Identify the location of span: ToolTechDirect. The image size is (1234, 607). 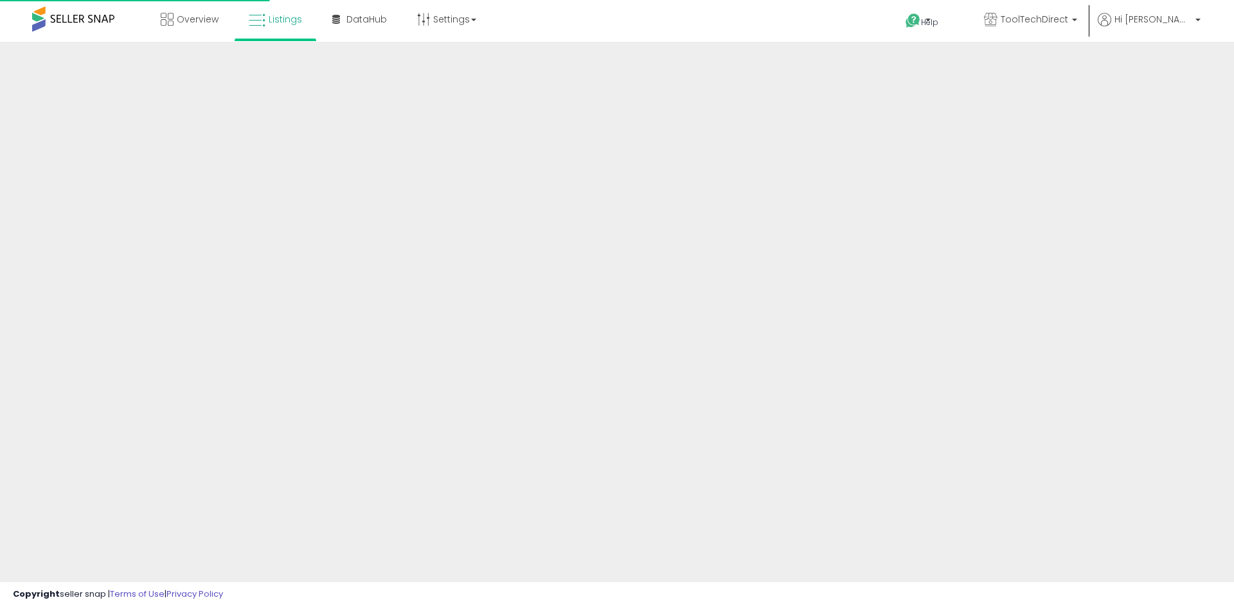
(1034, 19).